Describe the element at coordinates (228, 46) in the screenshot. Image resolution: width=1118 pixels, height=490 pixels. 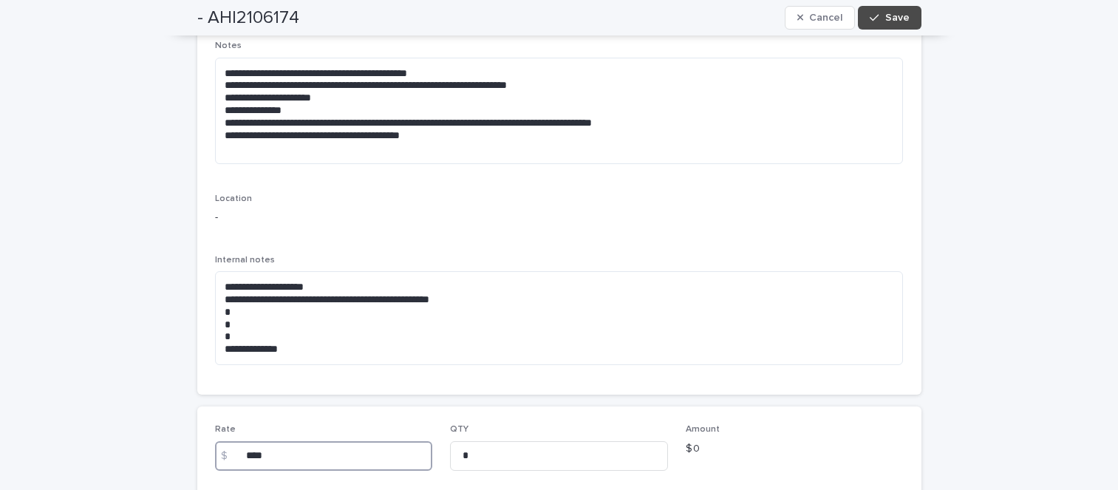
I see `span: Notes` at that location.